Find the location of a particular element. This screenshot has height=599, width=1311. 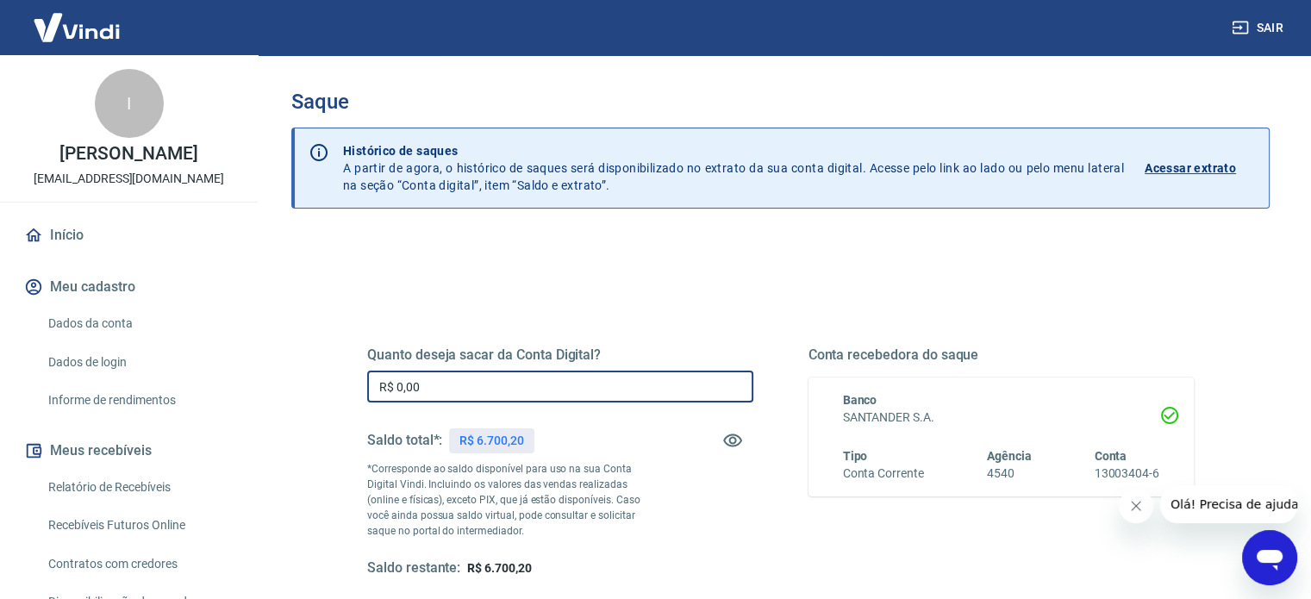

span: Agência is located at coordinates (1009, 456).